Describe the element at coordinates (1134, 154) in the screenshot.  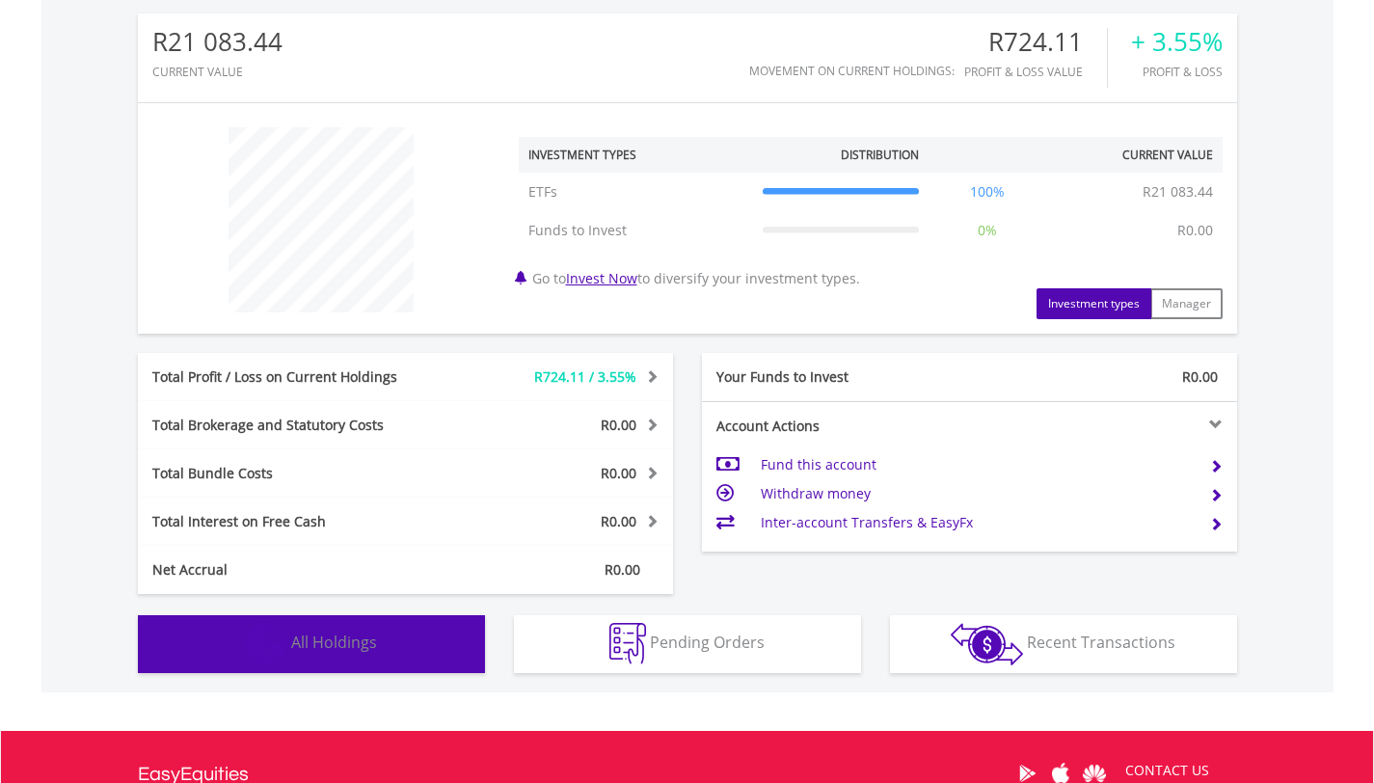
I see `th: Current Value` at that location.